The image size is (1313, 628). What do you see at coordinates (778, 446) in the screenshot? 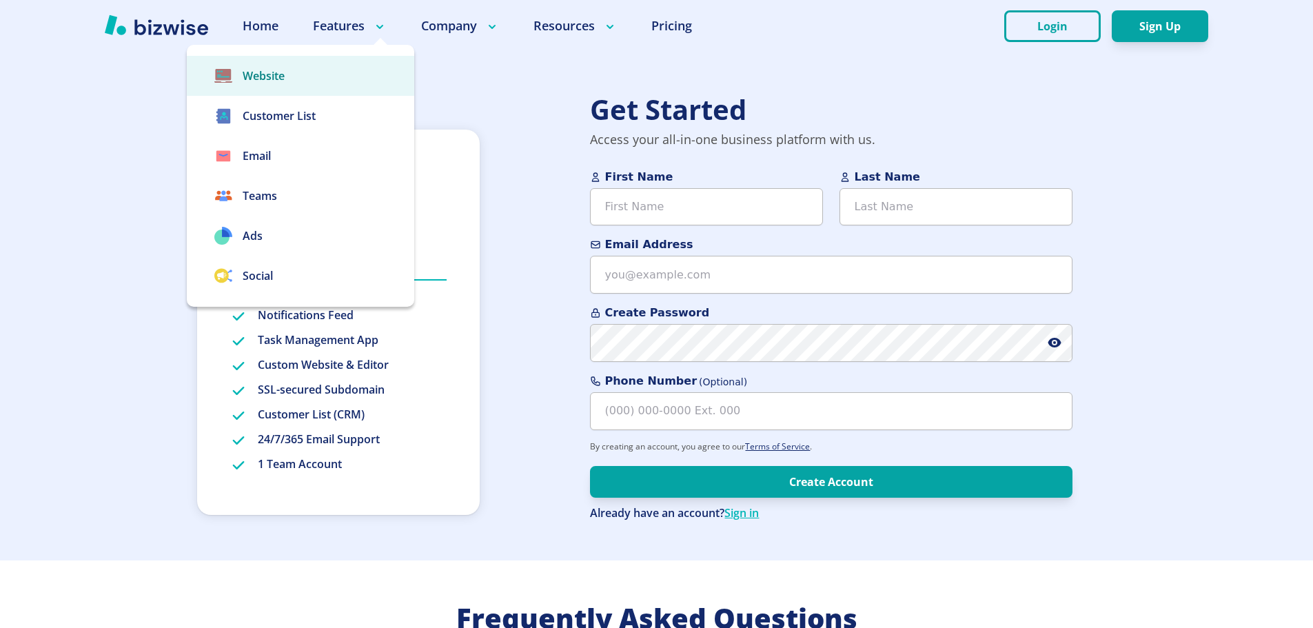
I see `a: Terms of Service` at bounding box center [778, 446].